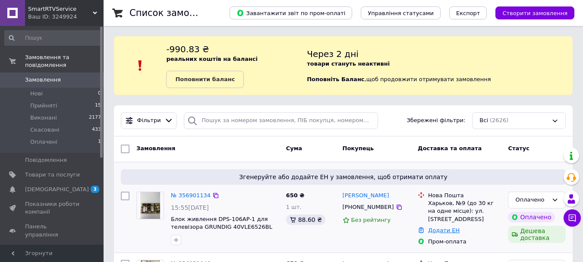 This screenshot has width=583, height=262. I want to click on button: Створити замовлення, so click(534, 13).